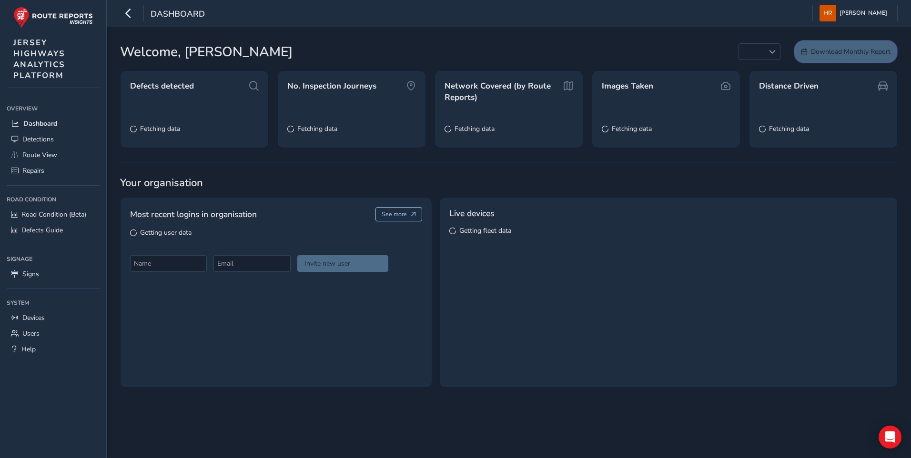 The height and width of the screenshot is (458, 911). I want to click on span: Network Covered (by Route Reports), so click(502, 91).